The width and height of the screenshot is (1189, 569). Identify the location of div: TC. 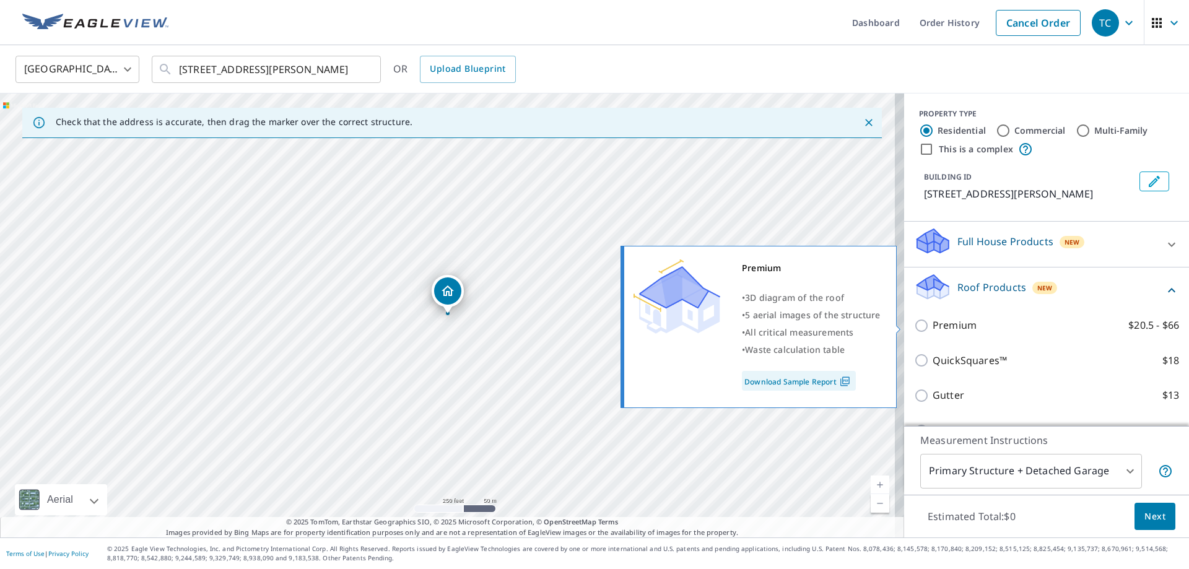
(1106, 23).